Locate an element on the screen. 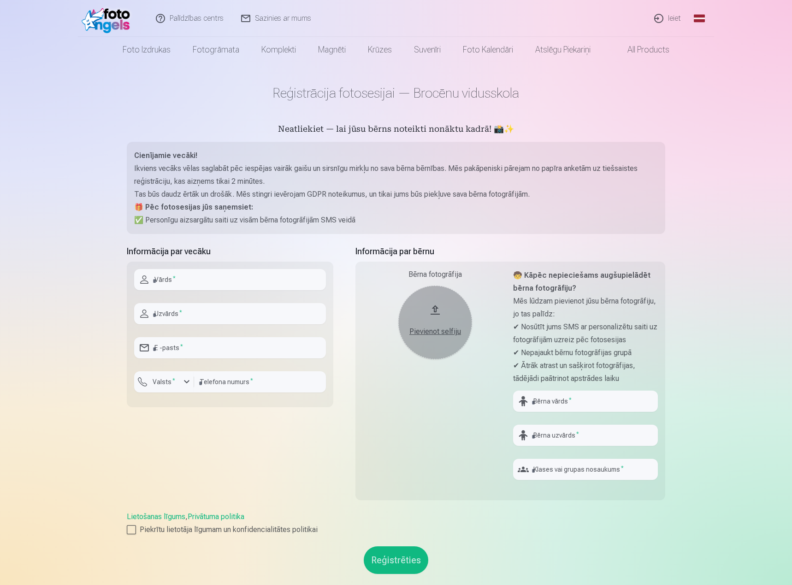 This screenshot has width=792, height=585. button: Reģistrēties is located at coordinates (396, 561).